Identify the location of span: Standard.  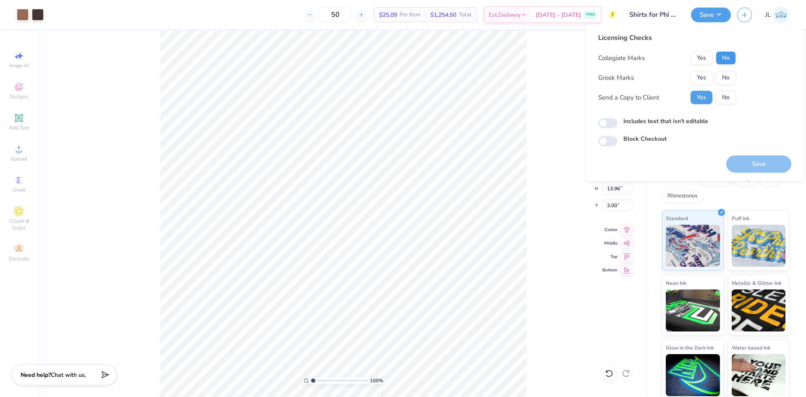
(677, 218).